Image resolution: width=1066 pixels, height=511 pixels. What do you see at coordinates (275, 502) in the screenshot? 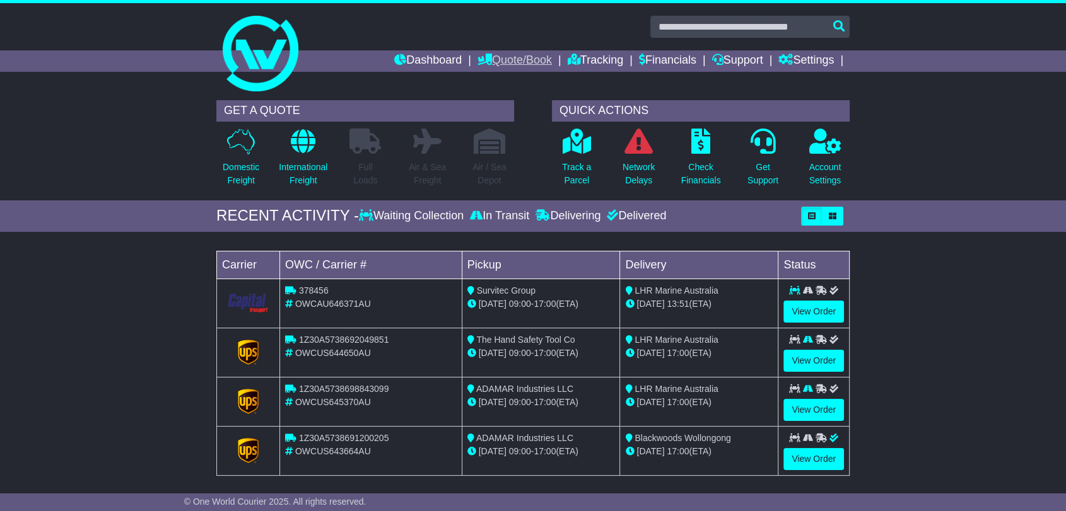
I see `span: © One World Courier 2025. All rights reserved.` at bounding box center [275, 502].